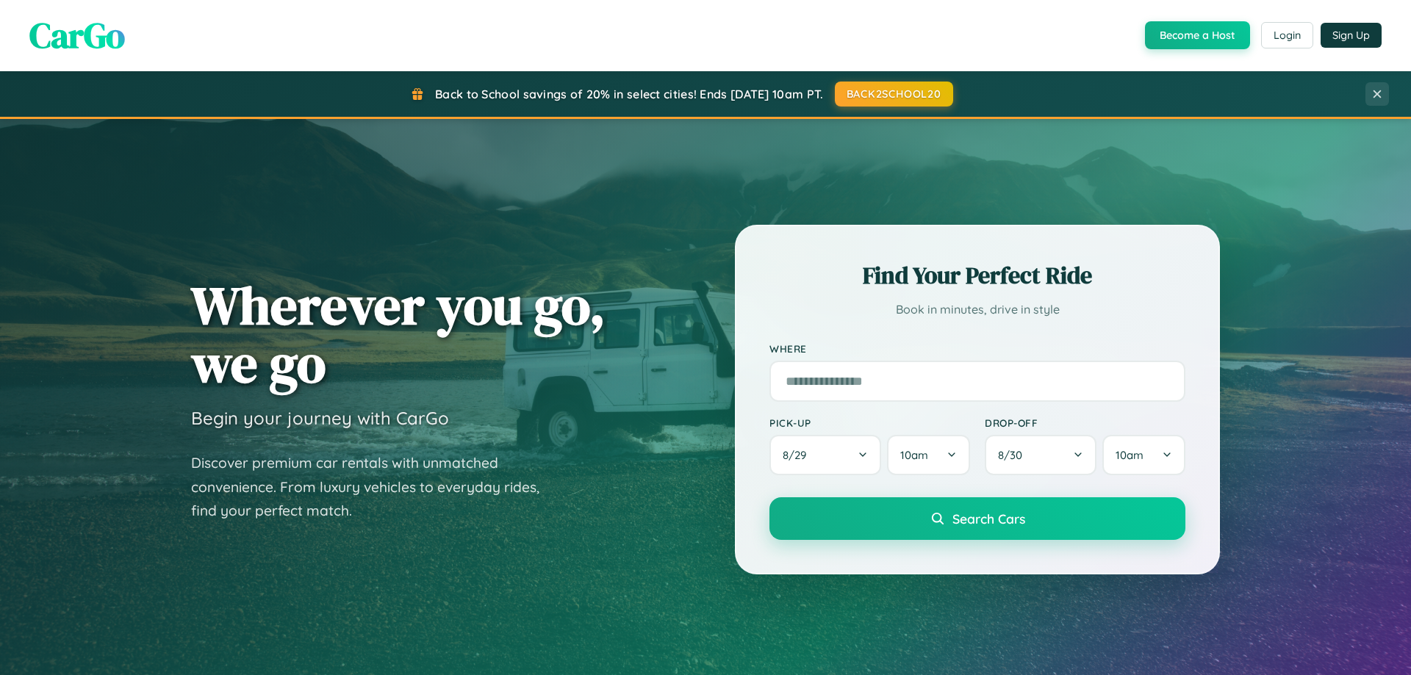 This screenshot has height=675, width=1411. Describe the element at coordinates (988, 519) in the screenshot. I see `span: Search Cars` at that location.